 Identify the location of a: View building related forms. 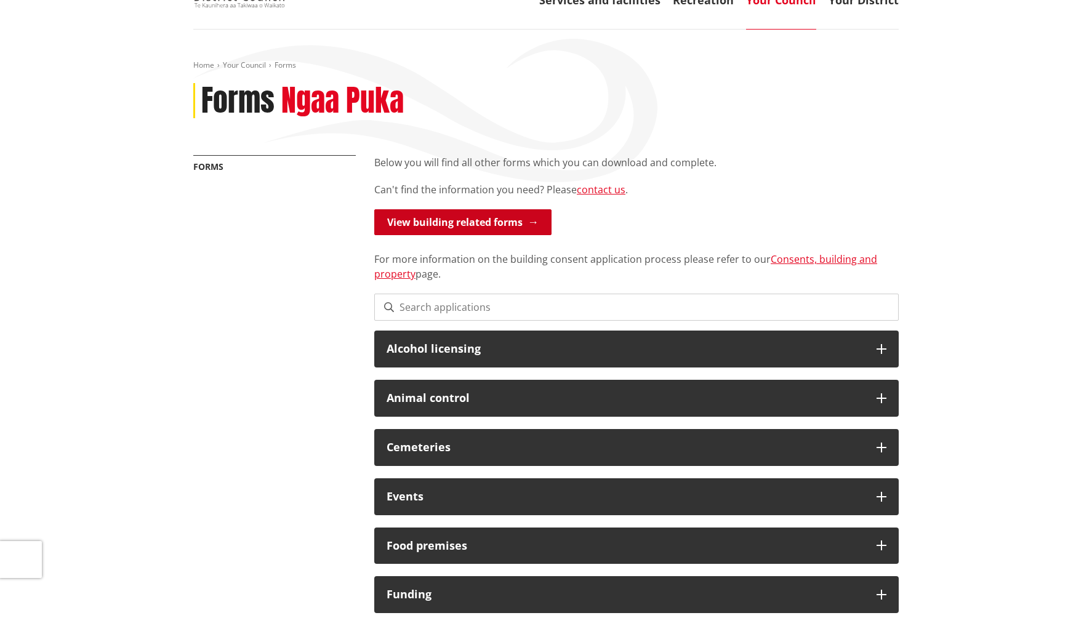
(463, 222).